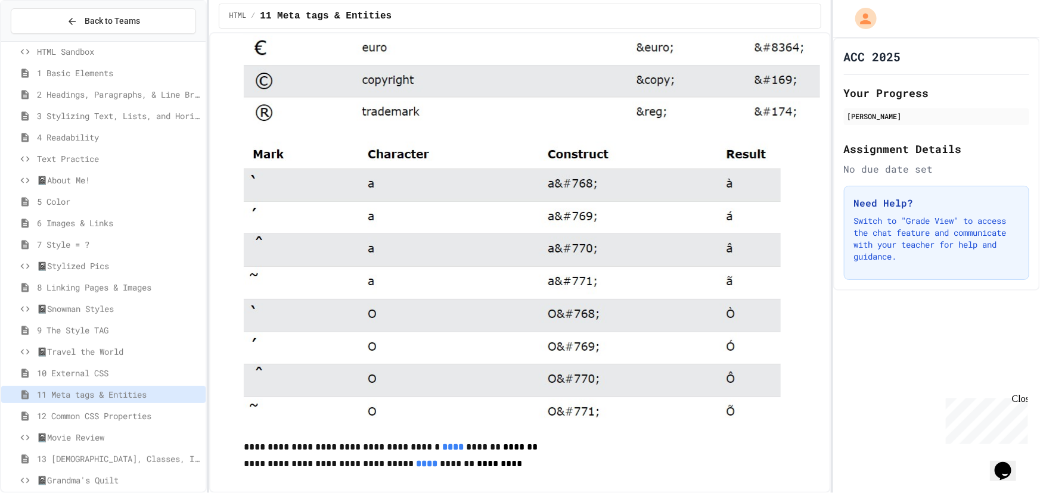  What do you see at coordinates (119, 309) in the screenshot?
I see `span: 📓Snowman Styles` at bounding box center [119, 309].